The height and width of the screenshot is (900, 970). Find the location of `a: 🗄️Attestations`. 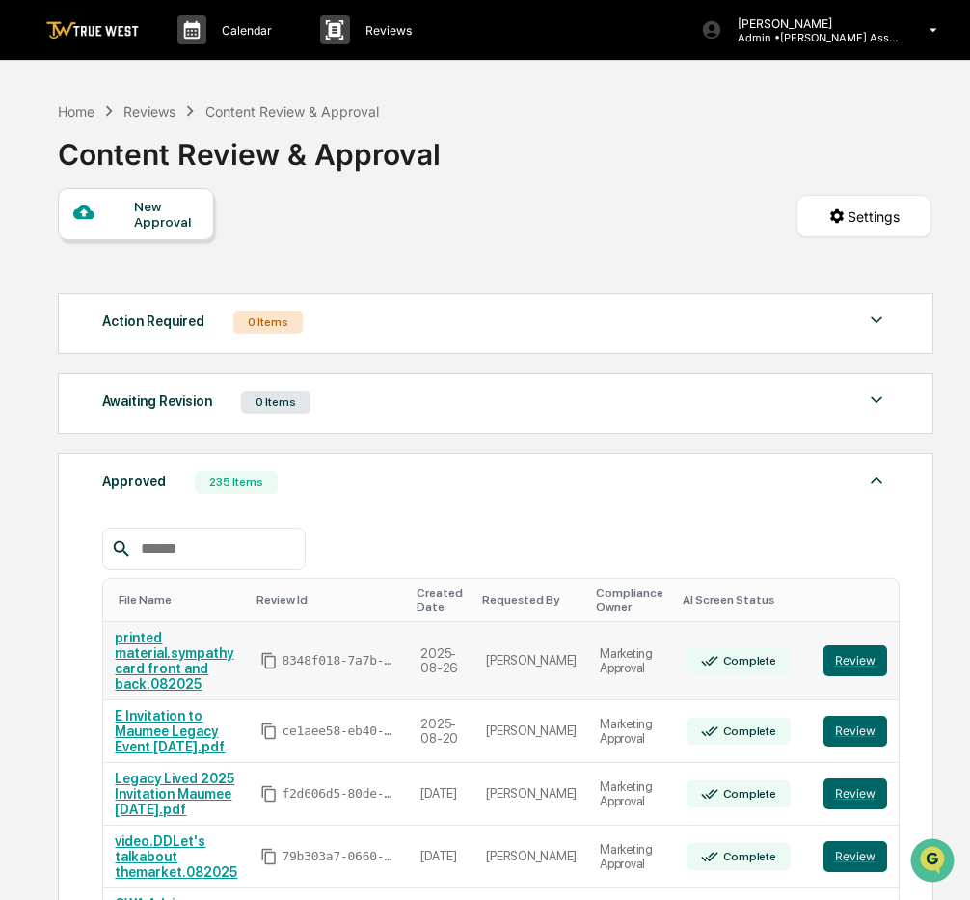

a: 🗄️Attestations is located at coordinates (189, 253).